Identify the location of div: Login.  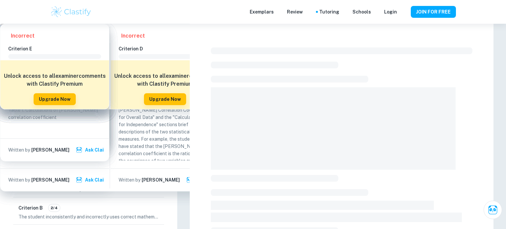
(390, 12).